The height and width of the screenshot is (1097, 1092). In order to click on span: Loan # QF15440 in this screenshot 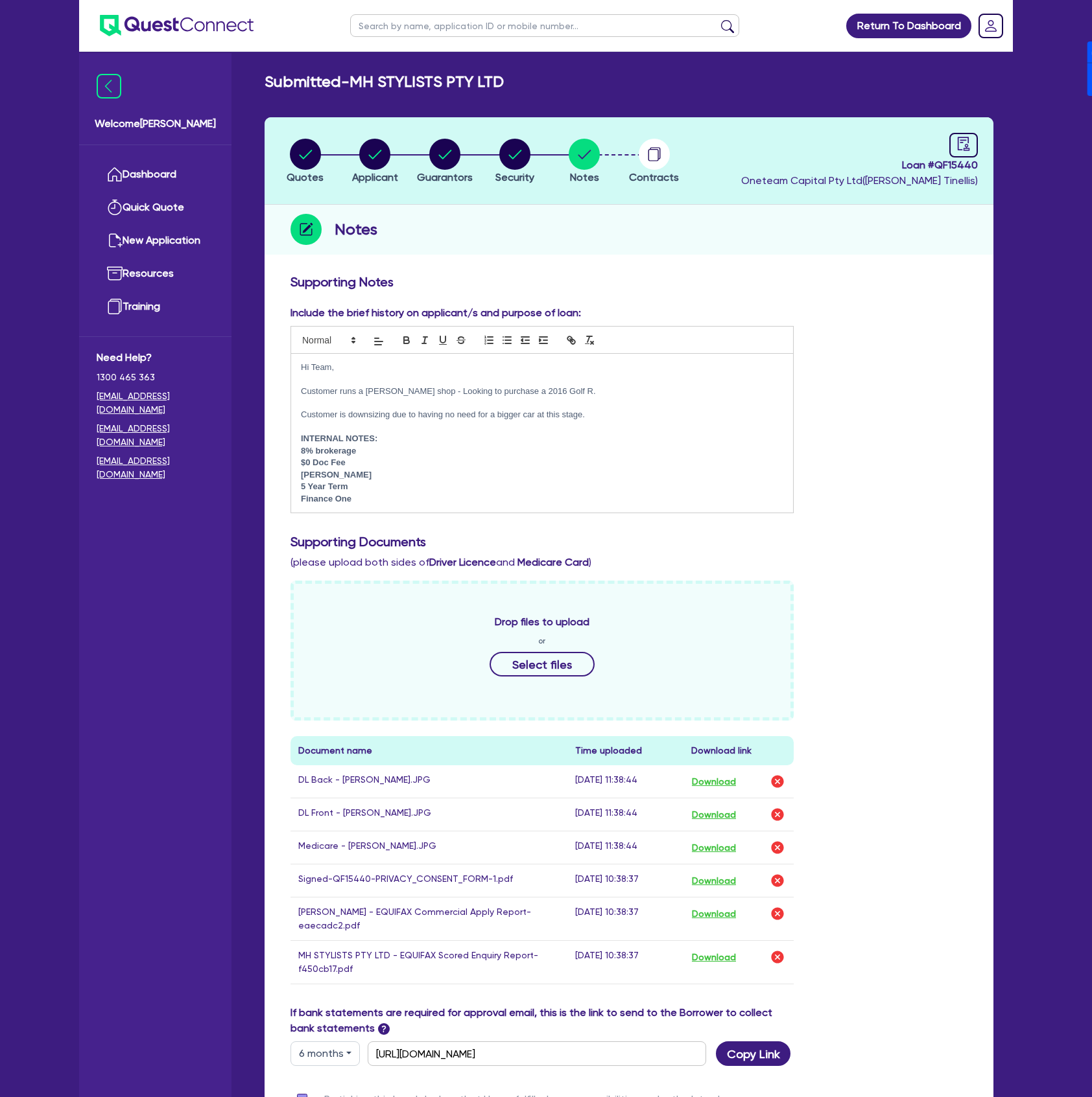, I will do `click(859, 165)`.